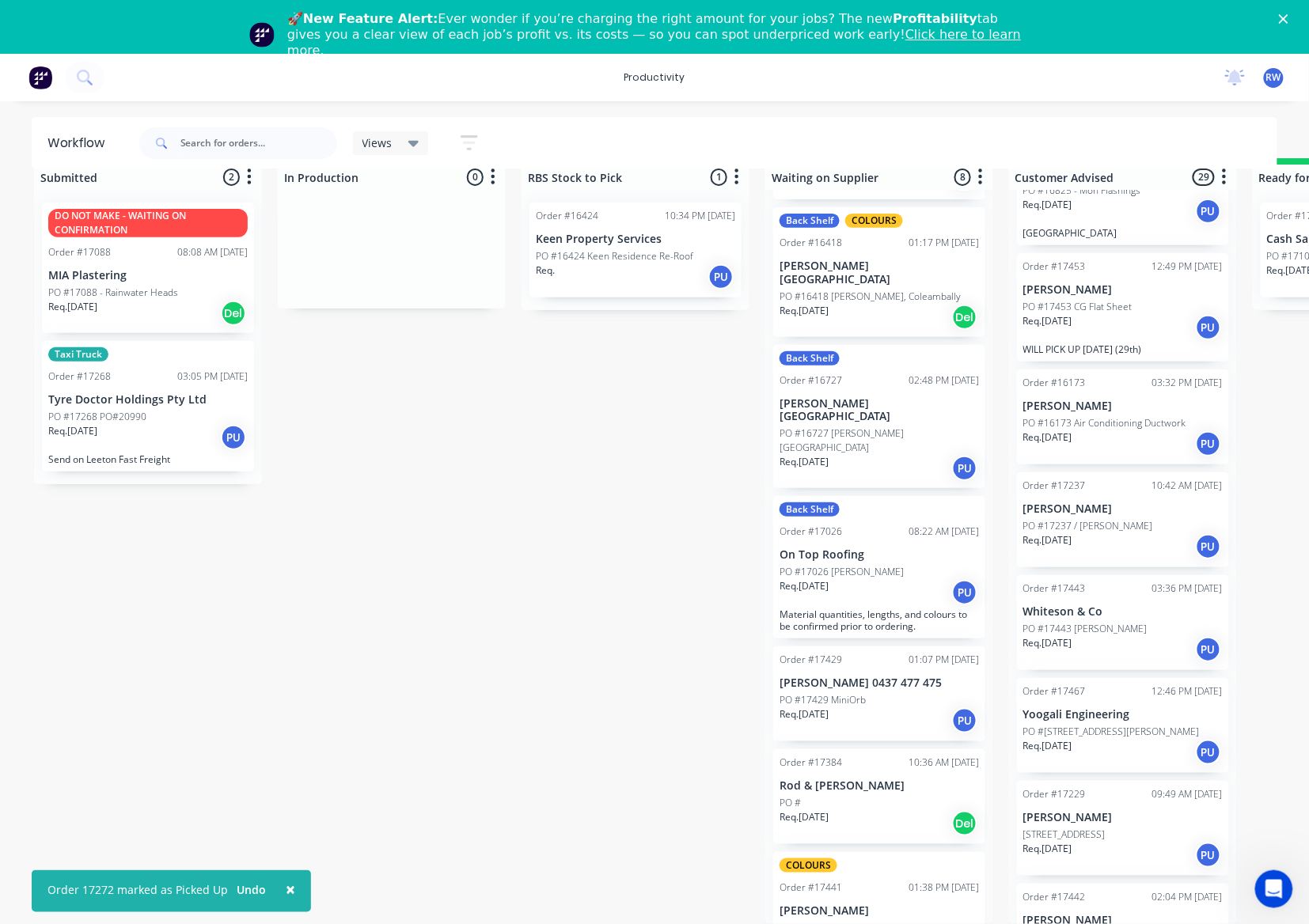 Image resolution: width=1309 pixels, height=924 pixels. What do you see at coordinates (370, 18) in the screenshot?
I see `b: New Feature Alert:` at bounding box center [370, 18].